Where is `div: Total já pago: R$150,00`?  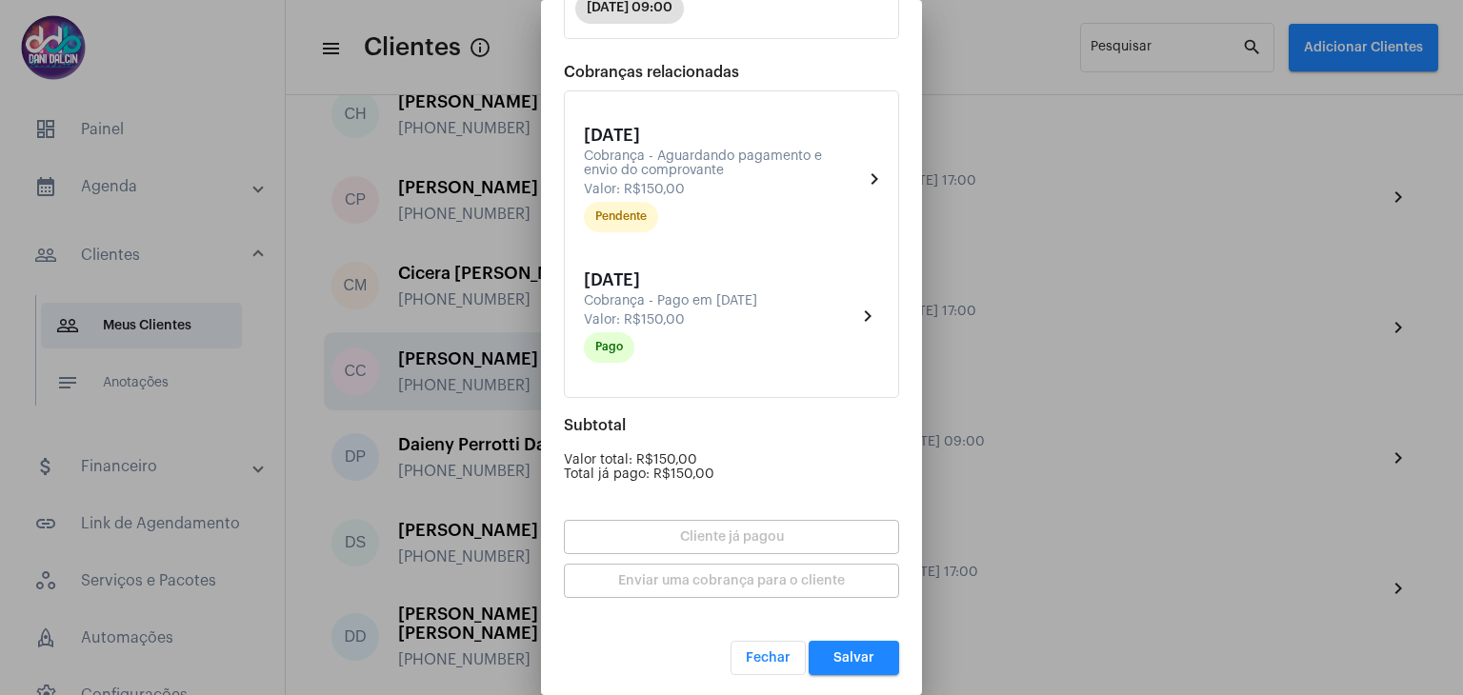 div: Total já pago: R$150,00 is located at coordinates (732, 474).